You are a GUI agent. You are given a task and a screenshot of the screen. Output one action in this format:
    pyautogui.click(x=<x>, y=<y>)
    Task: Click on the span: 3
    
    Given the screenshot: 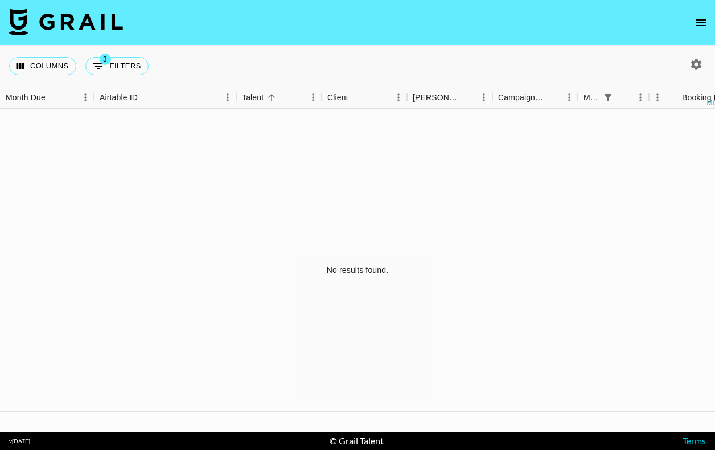 What is the action you would take?
    pyautogui.click(x=105, y=59)
    